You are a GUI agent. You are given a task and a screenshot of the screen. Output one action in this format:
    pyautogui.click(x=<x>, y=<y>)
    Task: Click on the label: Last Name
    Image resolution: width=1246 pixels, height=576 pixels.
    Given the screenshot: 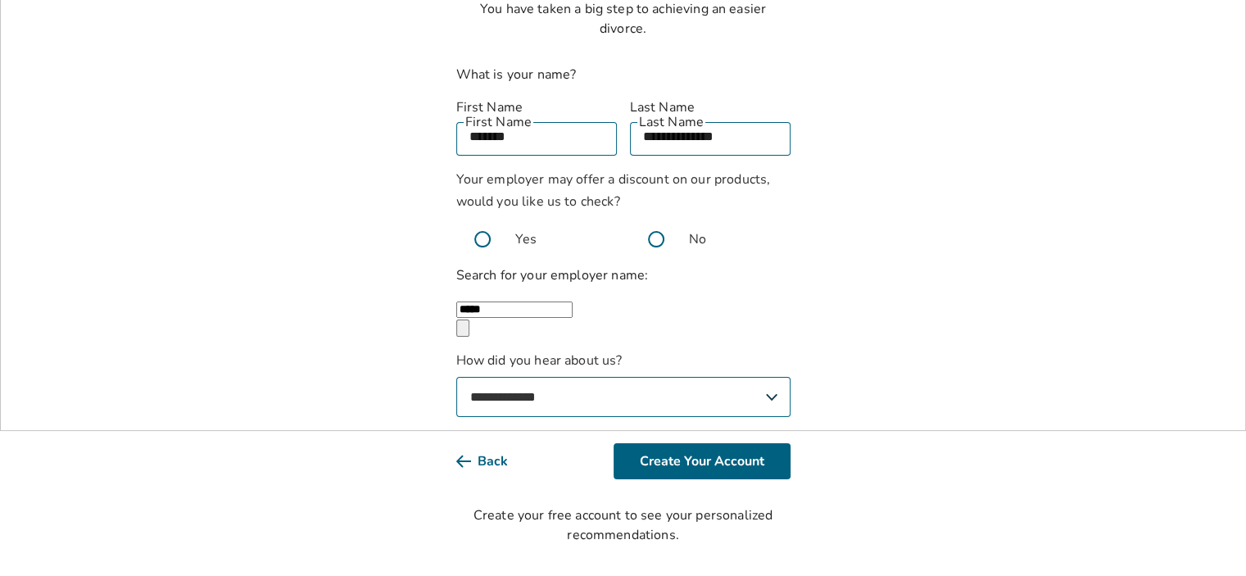 What is the action you would take?
    pyautogui.click(x=710, y=107)
    